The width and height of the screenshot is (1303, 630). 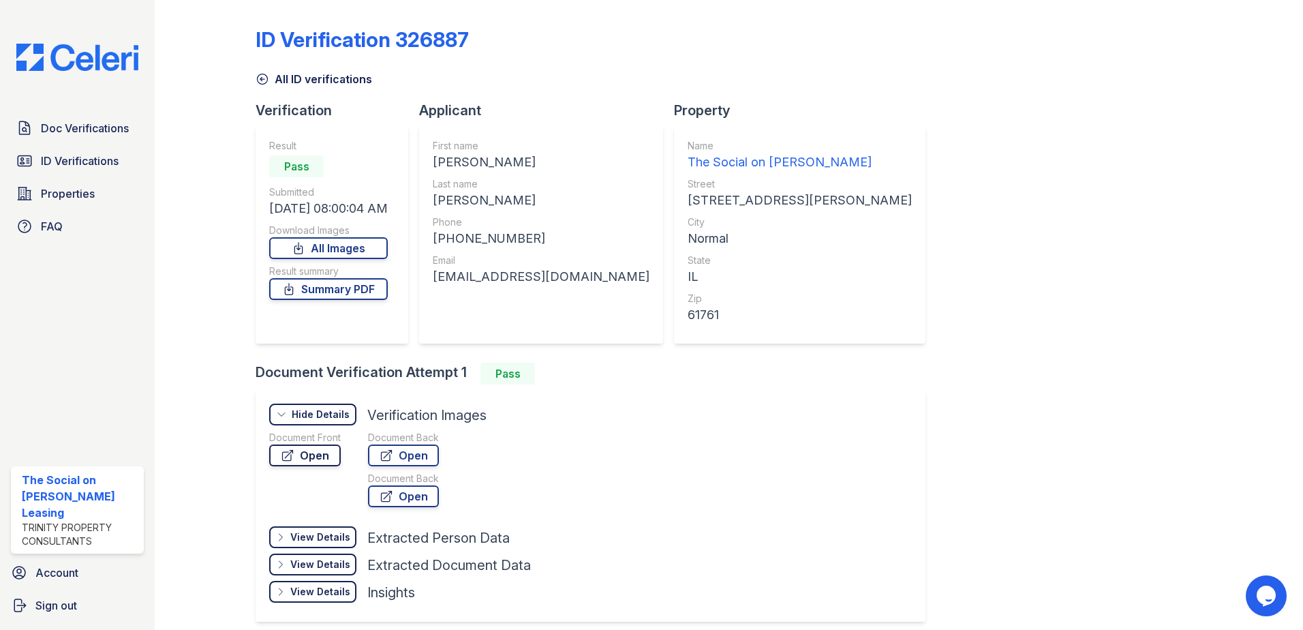 What do you see at coordinates (328, 248) in the screenshot?
I see `a: All Images` at bounding box center [328, 248].